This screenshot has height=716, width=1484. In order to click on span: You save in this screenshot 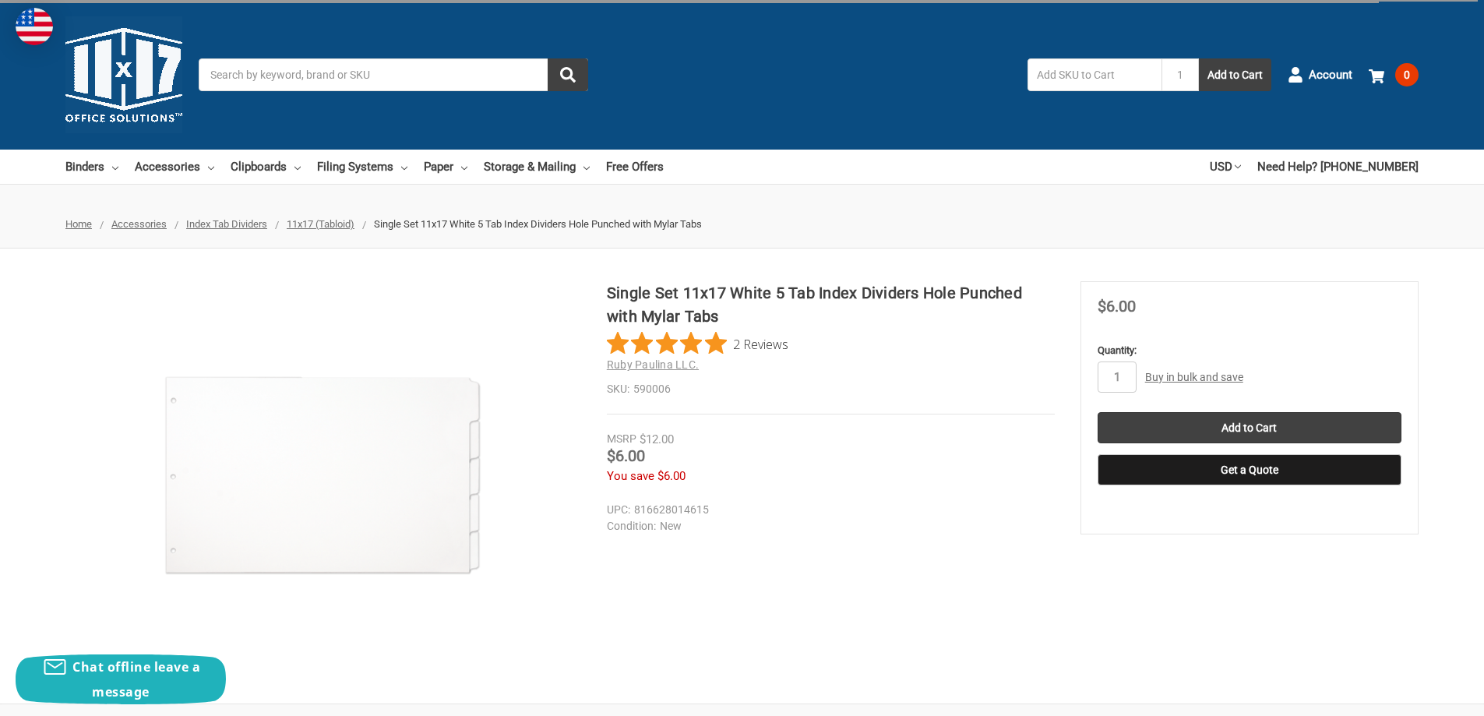, I will do `click(630, 476)`.